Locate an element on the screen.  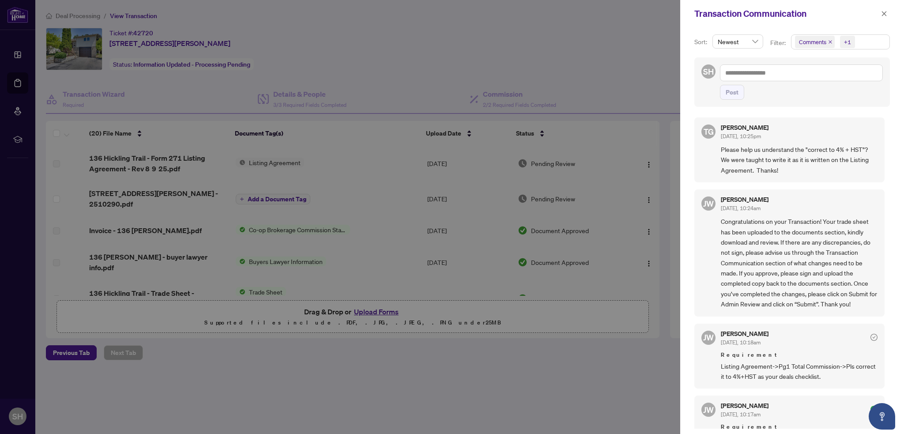
div: Transaction Communication is located at coordinates (786, 14).